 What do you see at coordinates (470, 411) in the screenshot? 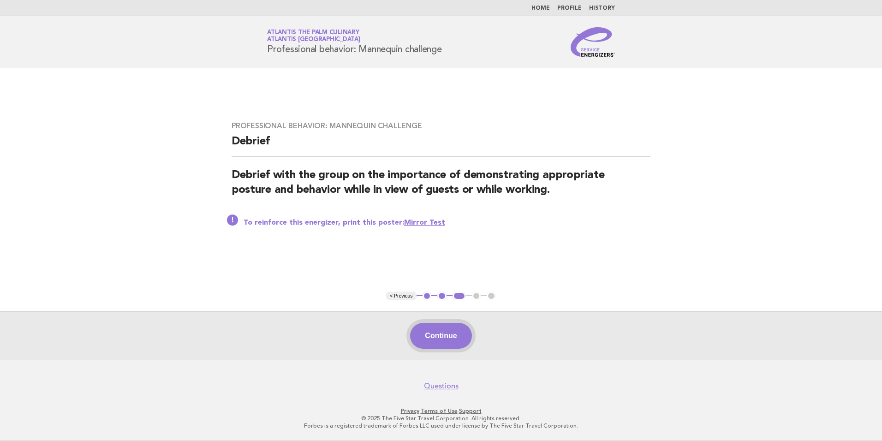
I see `a: Support` at bounding box center [470, 411].